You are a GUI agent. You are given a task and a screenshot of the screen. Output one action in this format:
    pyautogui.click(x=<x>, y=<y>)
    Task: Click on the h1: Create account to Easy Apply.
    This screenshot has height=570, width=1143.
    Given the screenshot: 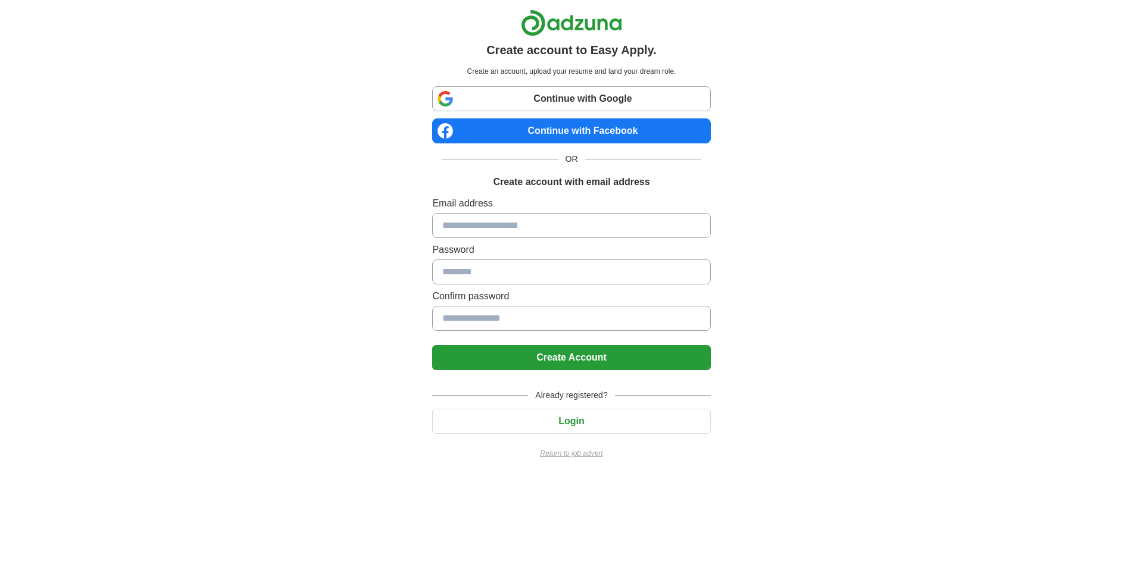 What is the action you would take?
    pyautogui.click(x=572, y=50)
    